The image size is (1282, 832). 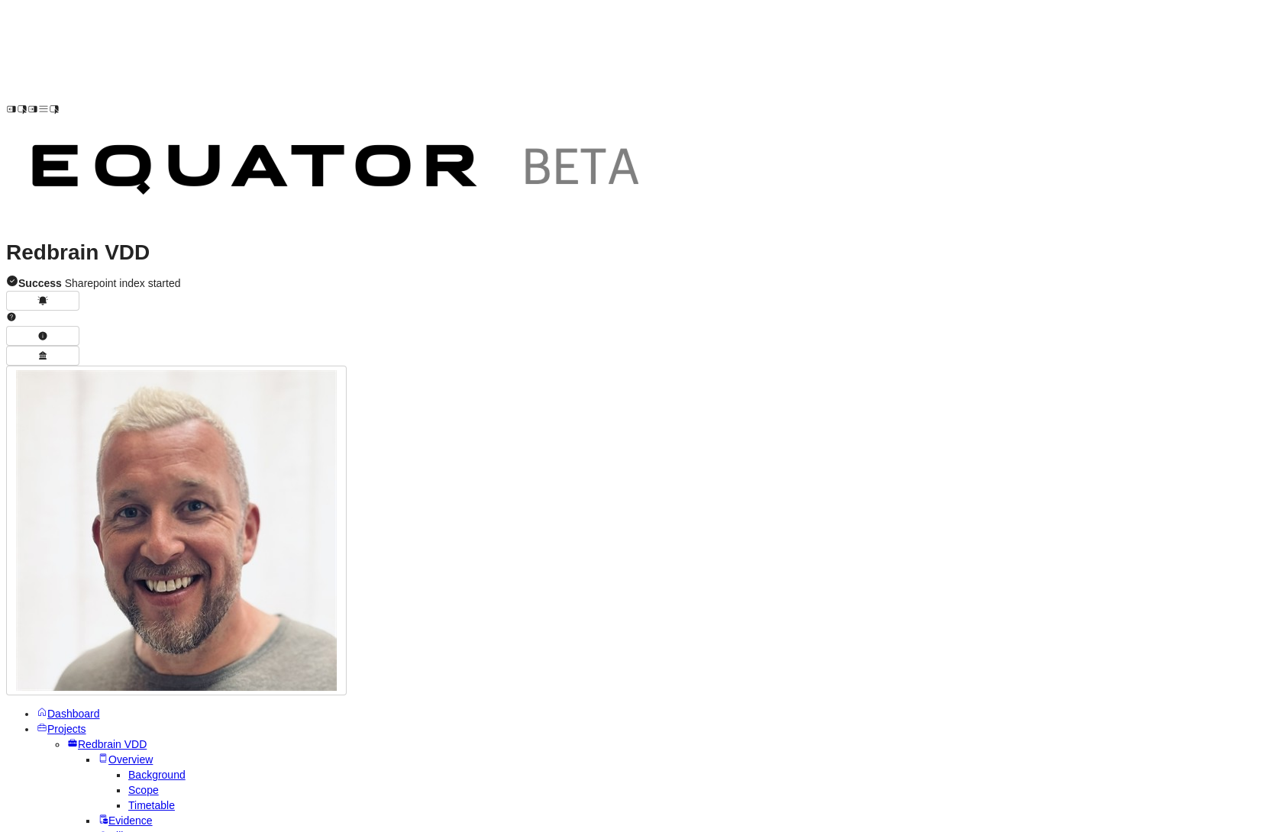 I want to click on a: Scope, so click(x=144, y=790).